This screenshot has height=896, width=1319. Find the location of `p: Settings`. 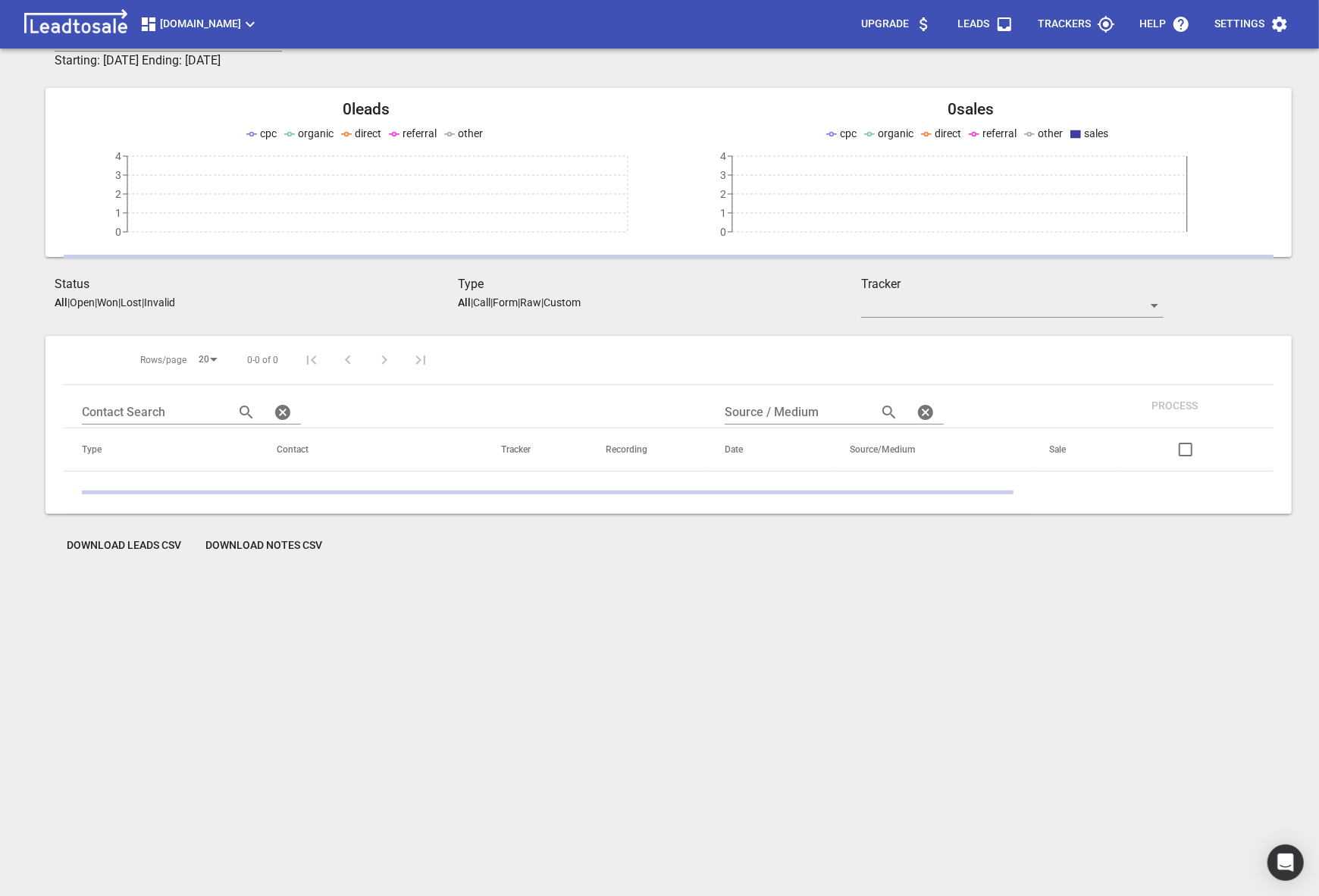

p: Settings is located at coordinates (1239, 24).